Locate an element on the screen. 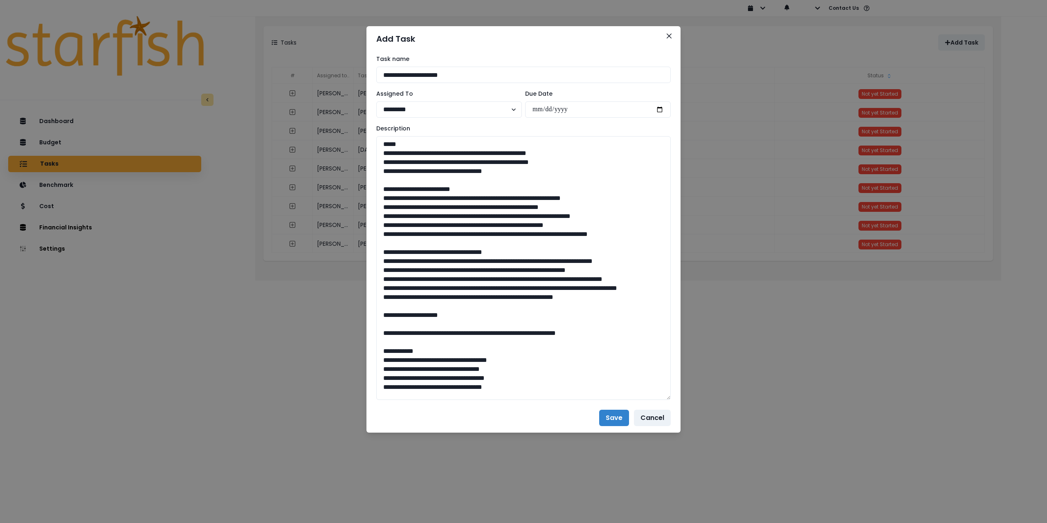 The height and width of the screenshot is (523, 1047). label: Description is located at coordinates (521, 128).